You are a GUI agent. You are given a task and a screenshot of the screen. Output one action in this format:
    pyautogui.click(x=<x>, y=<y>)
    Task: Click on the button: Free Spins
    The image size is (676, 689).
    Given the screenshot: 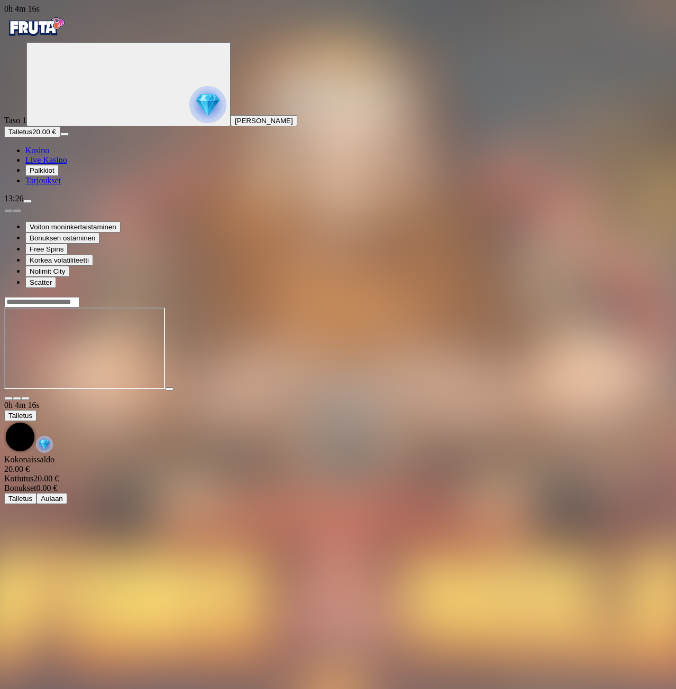 What is the action you would take?
    pyautogui.click(x=47, y=249)
    